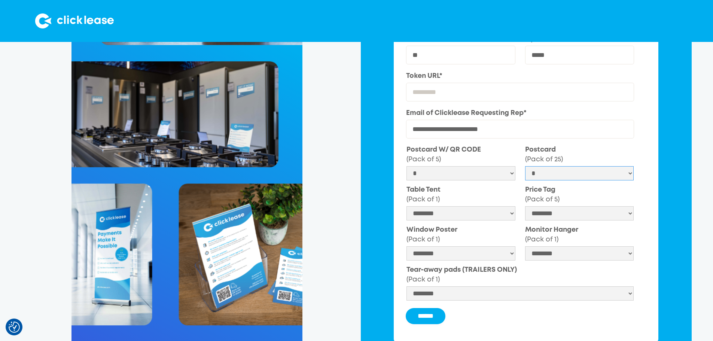  What do you see at coordinates (520, 275) in the screenshot?
I see `label: Tear-away pads (TRAILERS ONLY)` at bounding box center [520, 275].